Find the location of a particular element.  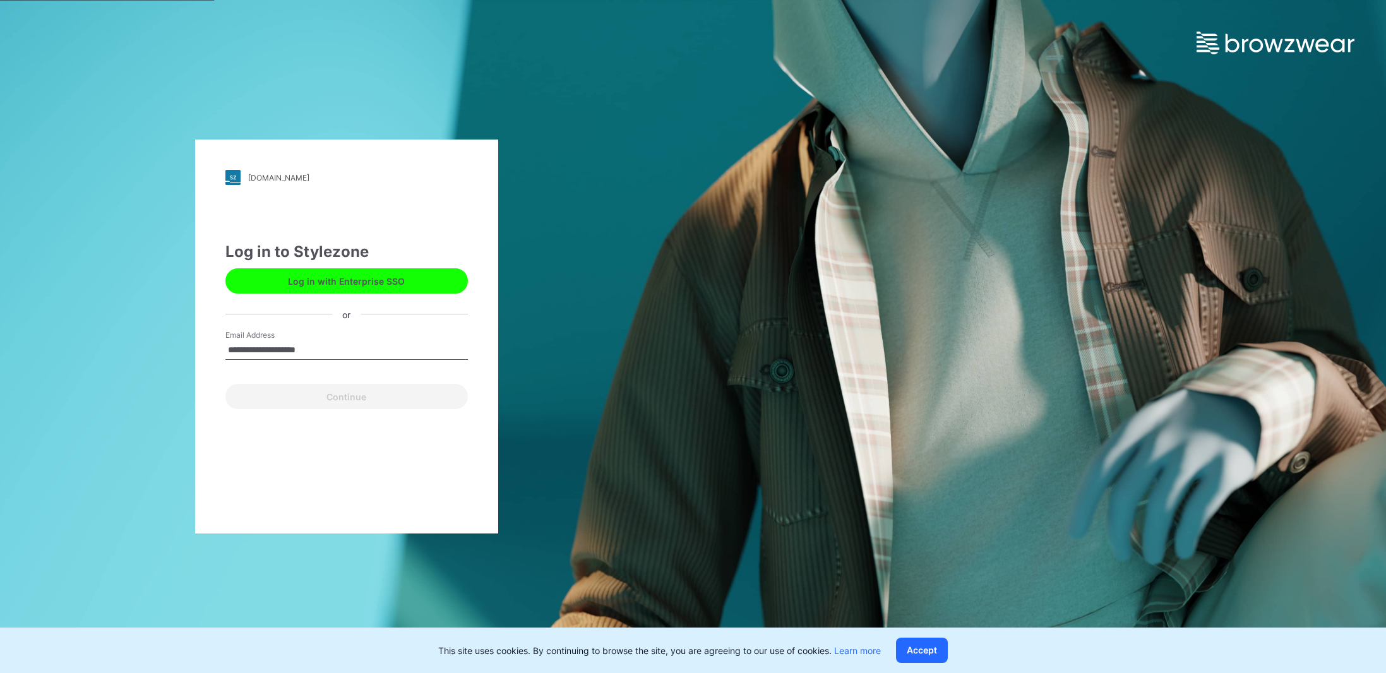

img: stylezone-logo.562084cfcfab977791bfbf7441f1a819.svg is located at coordinates (233, 177).